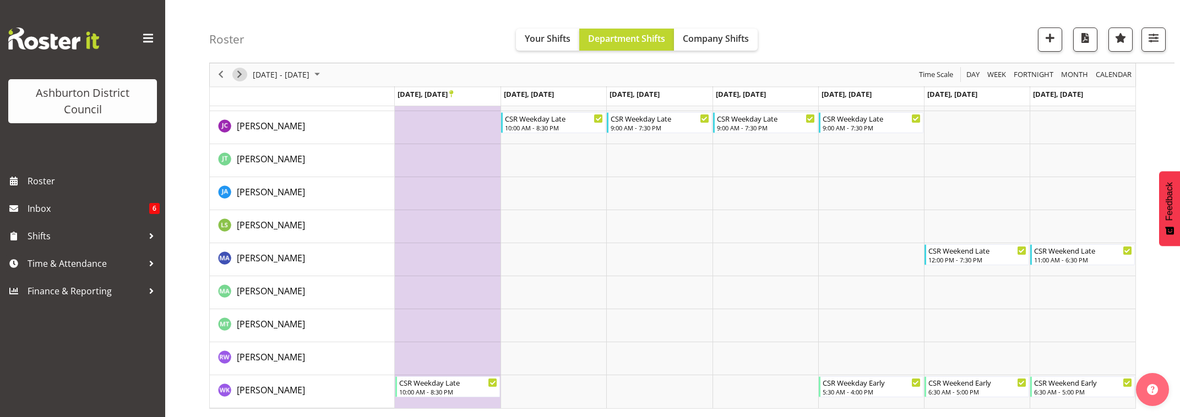 This screenshot has width=1180, height=417. I want to click on span: Time & Attendance, so click(85, 264).